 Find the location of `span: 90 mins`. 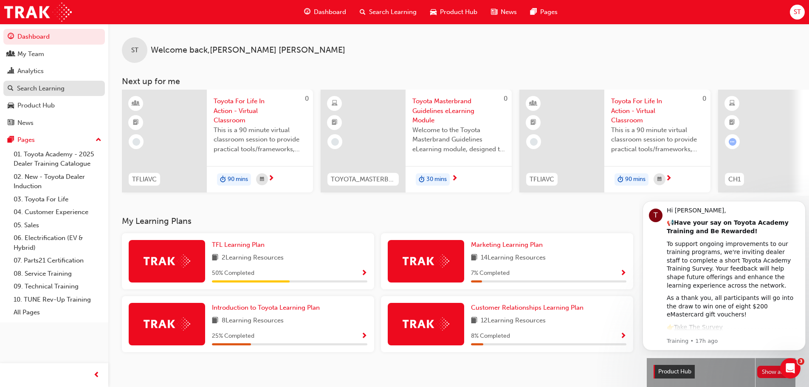

span: 90 mins is located at coordinates (635, 179).